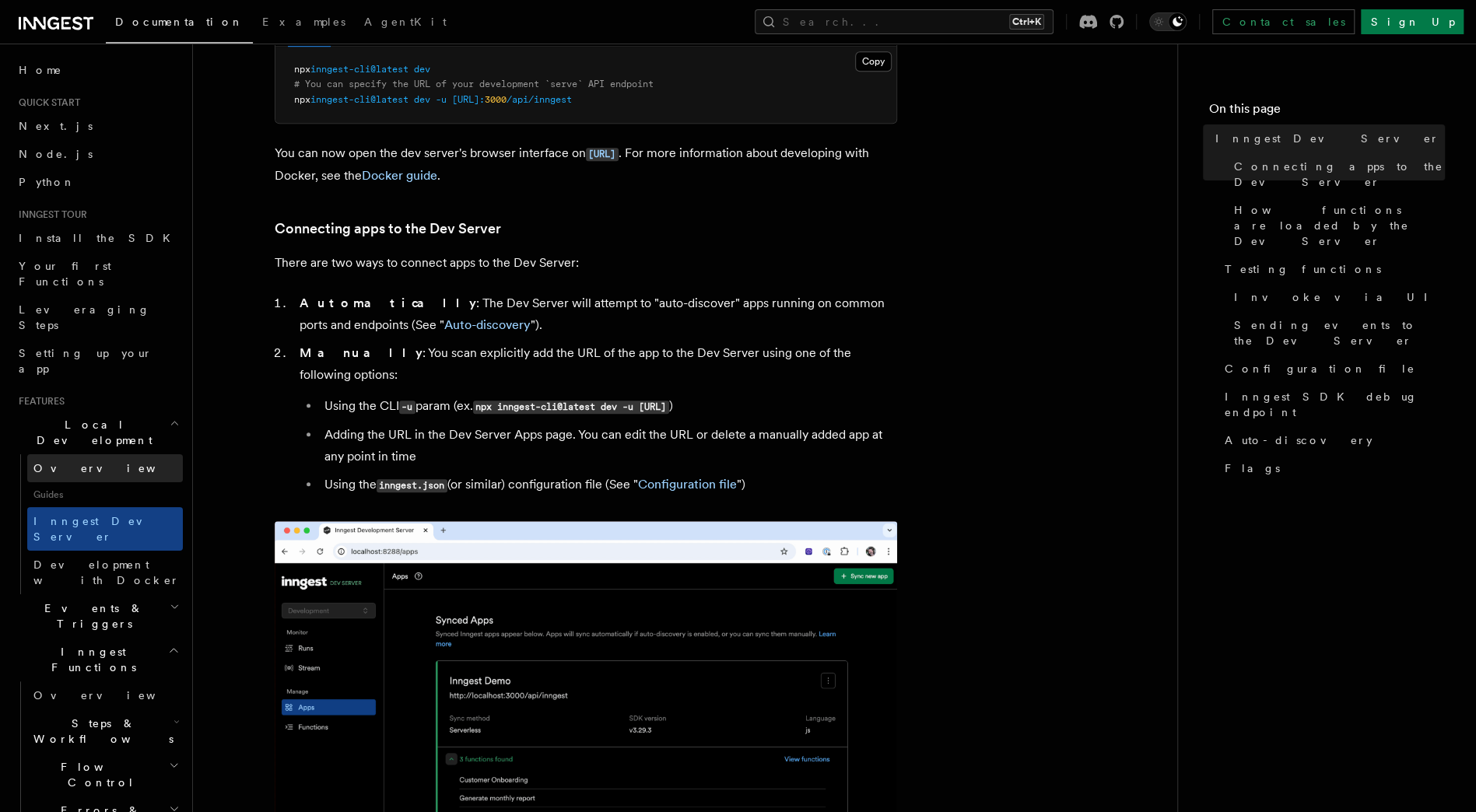 The width and height of the screenshot is (1476, 812). I want to click on span: Development with Docker, so click(106, 572).